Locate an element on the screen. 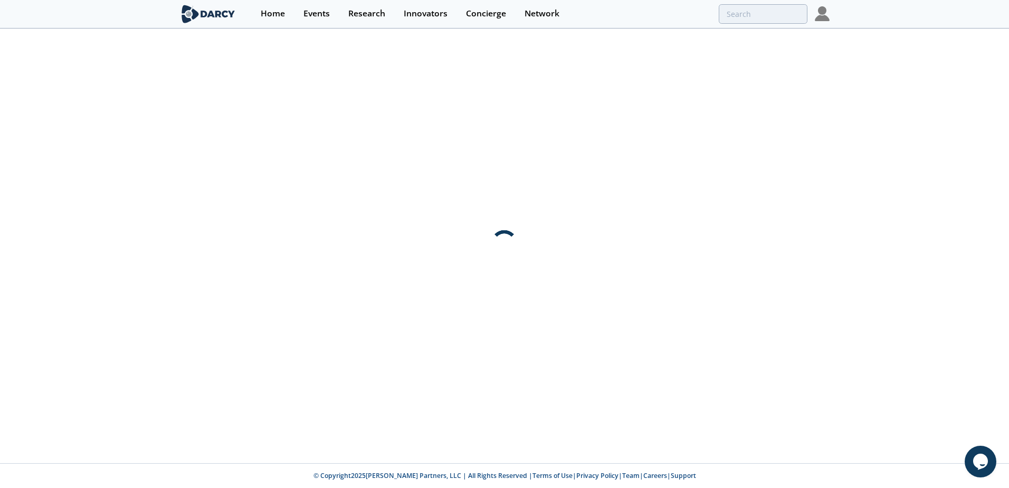  a: Team is located at coordinates (631, 475).